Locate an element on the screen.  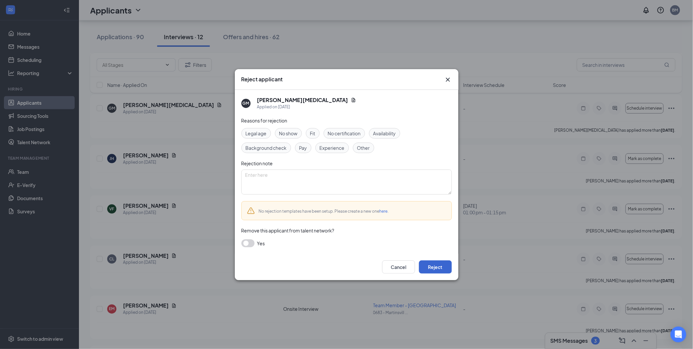
span: No certification is located at coordinates (344, 133).